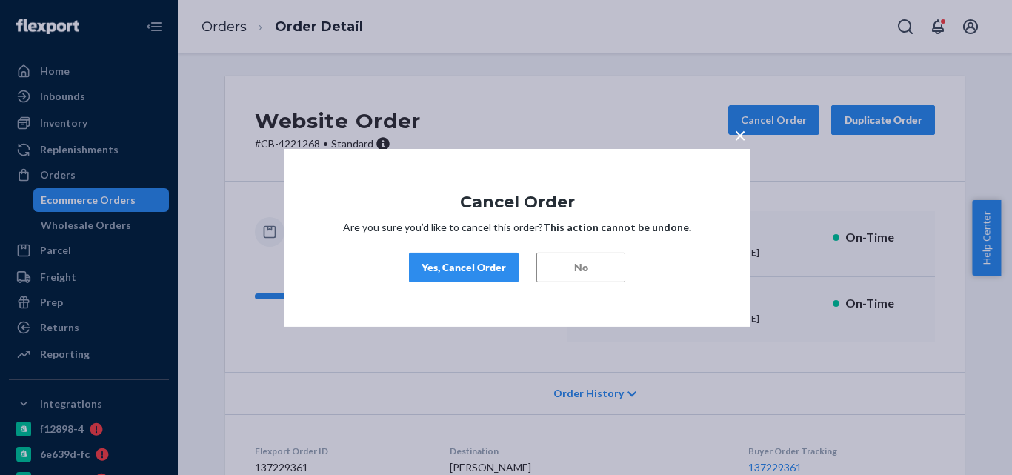  What do you see at coordinates (464, 268) in the screenshot?
I see `button: Yes, Cancel Order` at bounding box center [464, 268].